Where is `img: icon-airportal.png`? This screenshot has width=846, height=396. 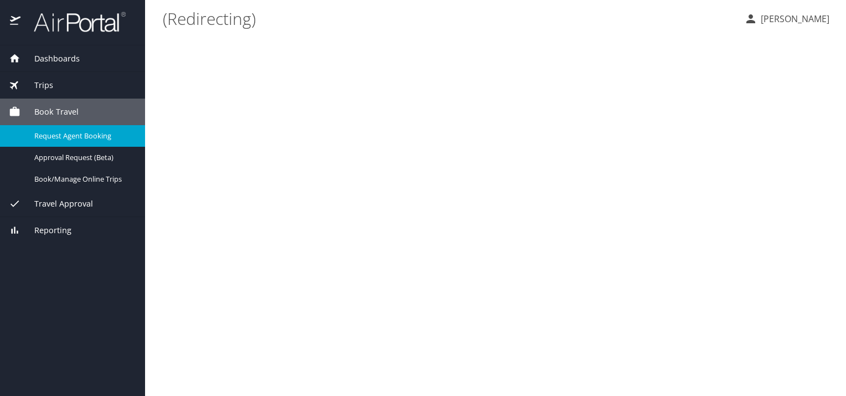
img: icon-airportal.png is located at coordinates (15, 22).